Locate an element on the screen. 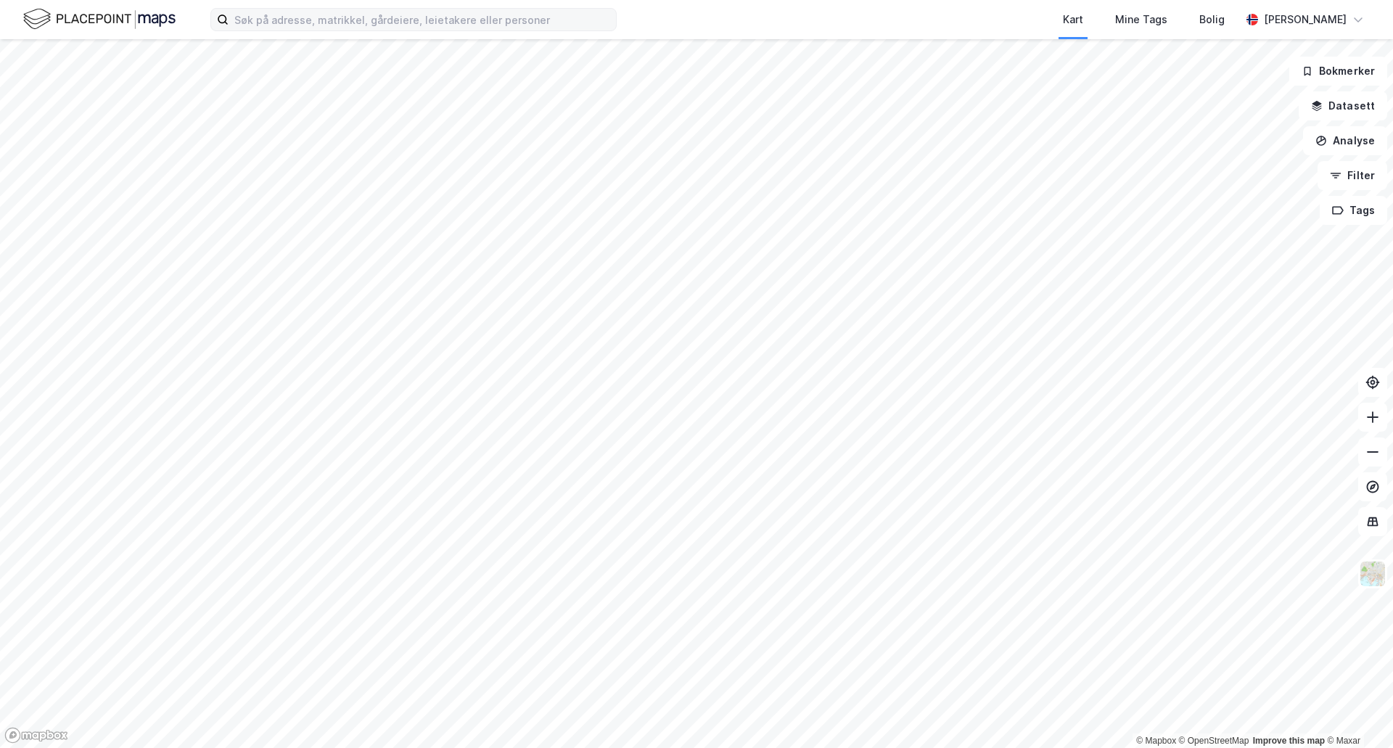  div: Bolig is located at coordinates (1211, 20).